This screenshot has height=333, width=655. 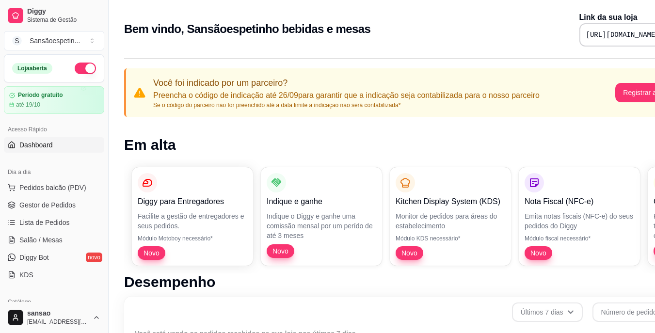 I want to click on div: Catálogo, so click(x=54, y=302).